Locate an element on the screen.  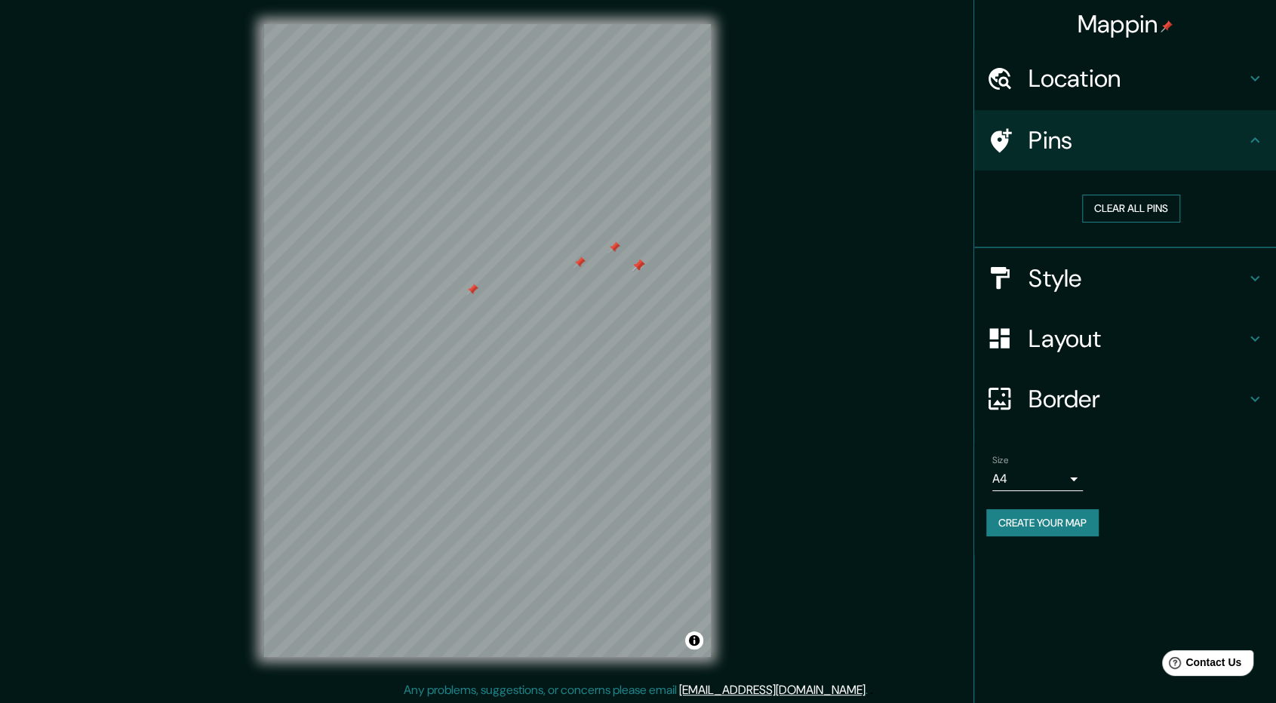
h4: Mappin is located at coordinates (1125, 24).